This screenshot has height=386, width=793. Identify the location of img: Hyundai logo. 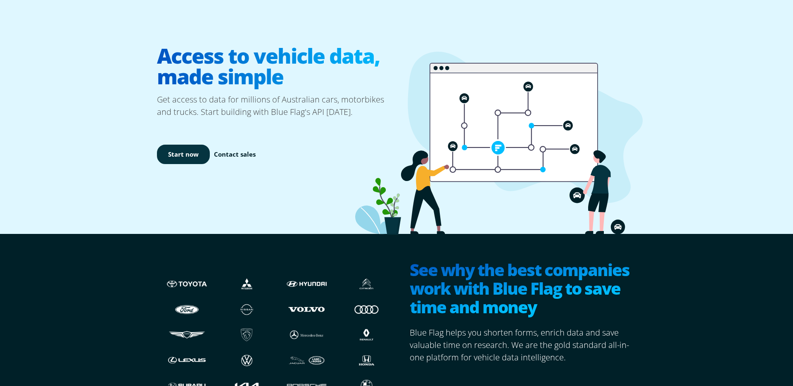
(306, 284).